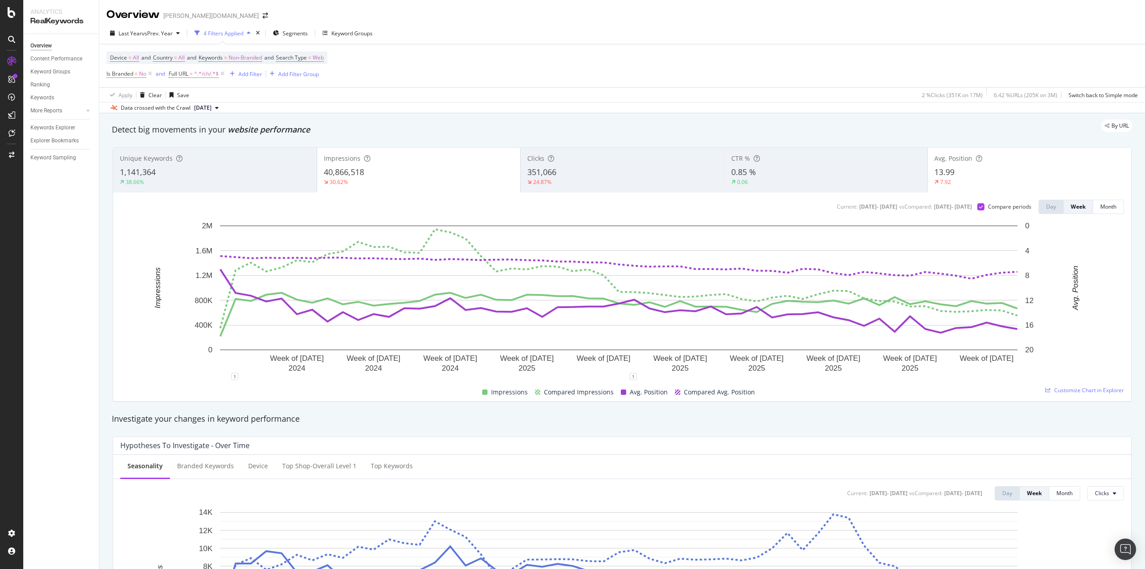 This screenshot has width=1145, height=569. What do you see at coordinates (146, 57) in the screenshot?
I see `span: and` at bounding box center [146, 57].